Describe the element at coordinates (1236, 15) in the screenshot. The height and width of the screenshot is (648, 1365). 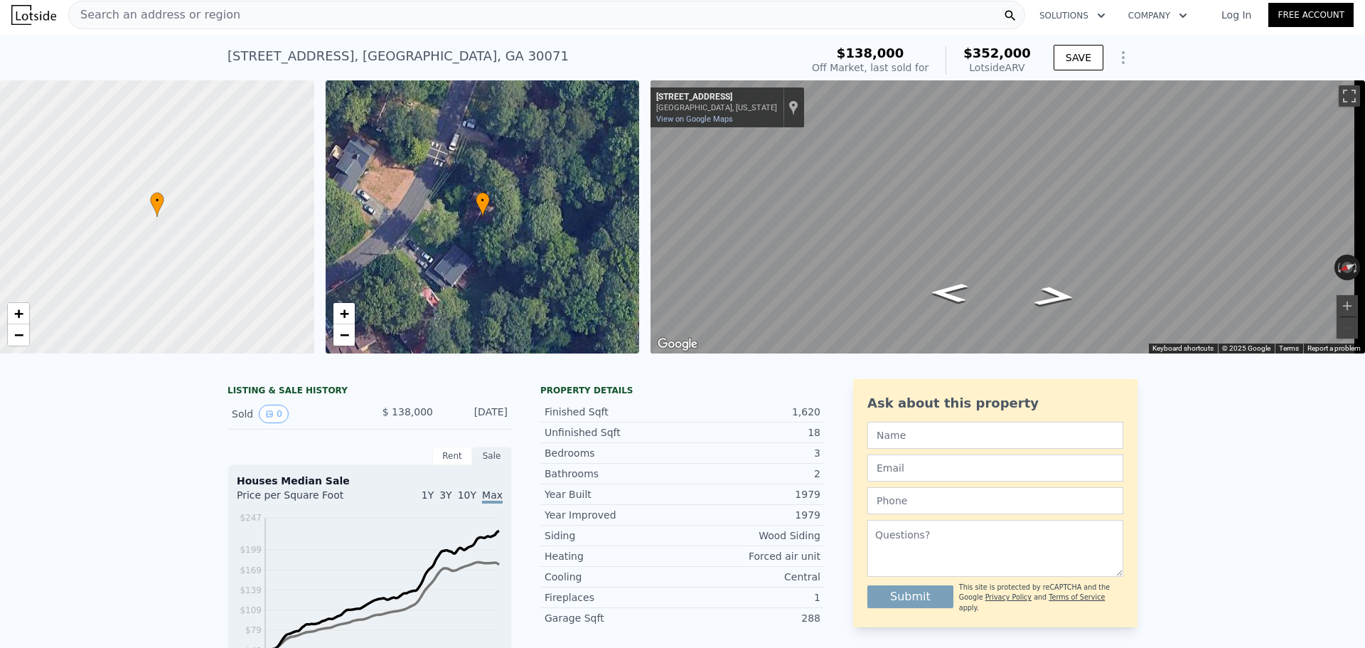
I see `a: Log In` at that location.